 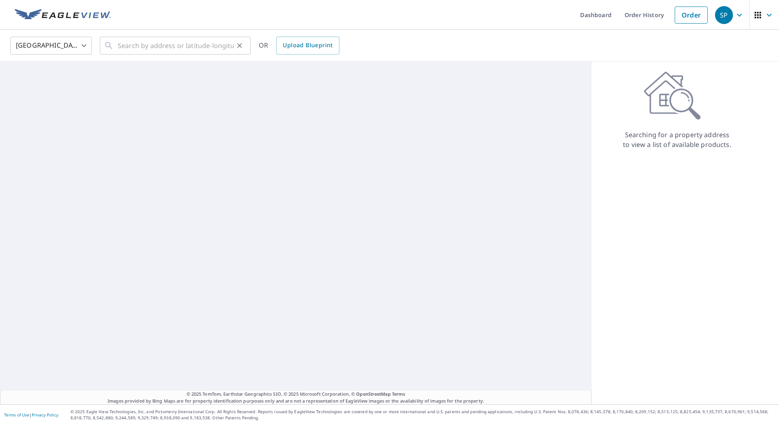 I want to click on a: OpenStreetMap, so click(x=373, y=394).